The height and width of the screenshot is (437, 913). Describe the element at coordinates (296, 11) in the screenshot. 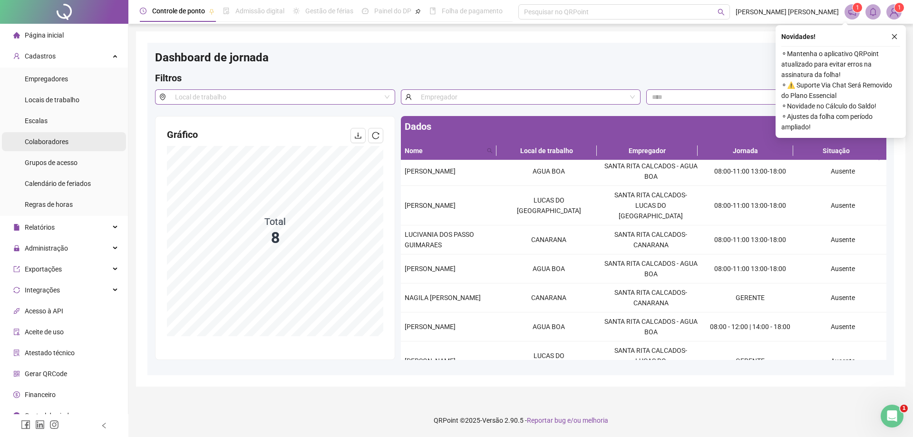

I see `span: sun` at that location.